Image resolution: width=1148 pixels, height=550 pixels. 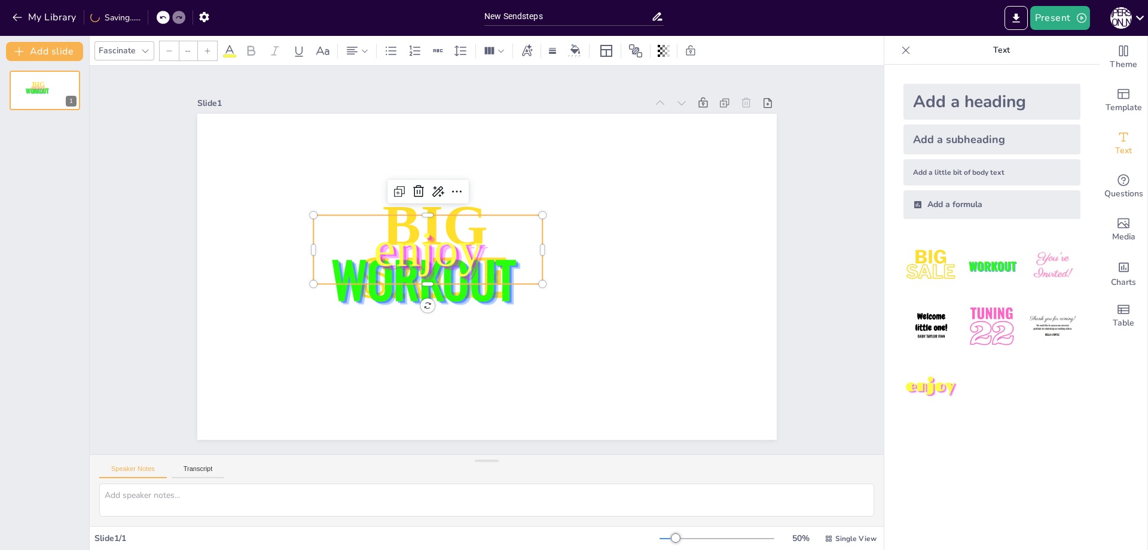 What do you see at coordinates (1124, 65) in the screenshot?
I see `span: Theme` at bounding box center [1124, 65].